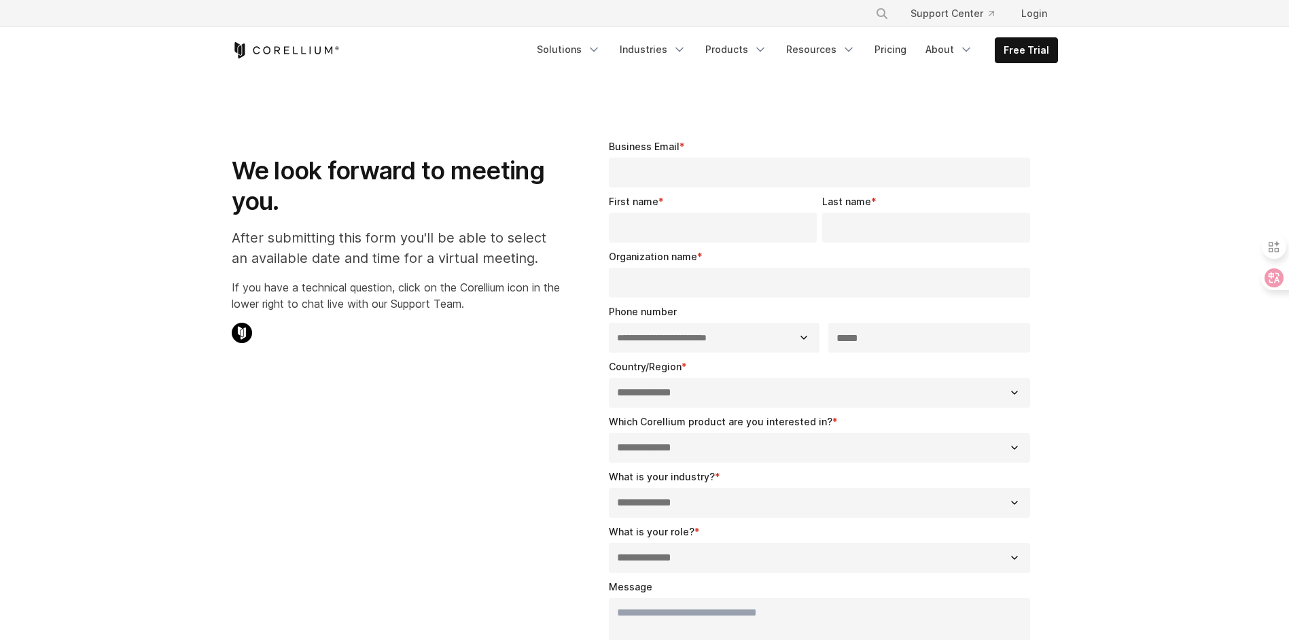 The height and width of the screenshot is (640, 1289). Describe the element at coordinates (662, 476) in the screenshot. I see `span: What is your industry?` at that location.